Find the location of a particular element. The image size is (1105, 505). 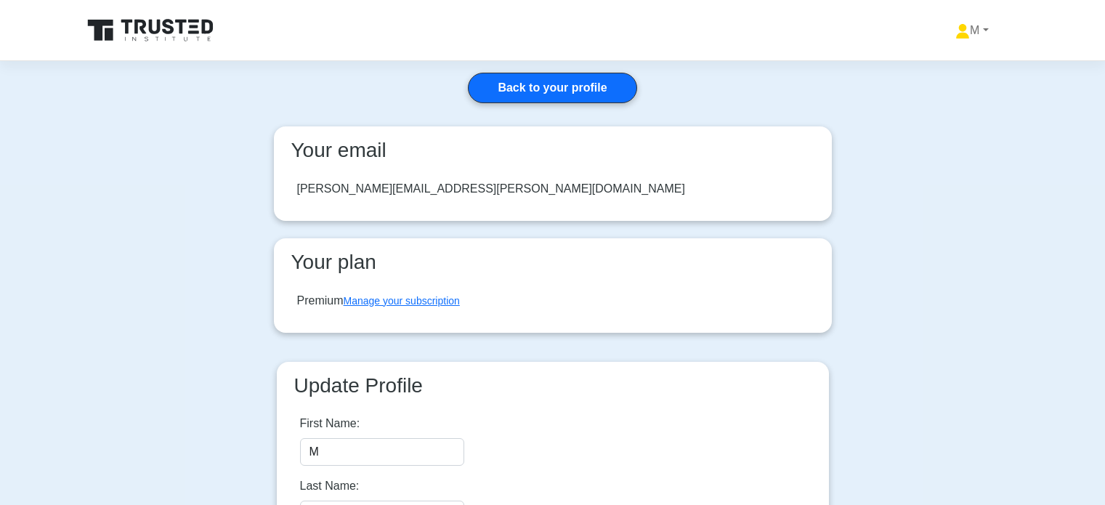

a: M is located at coordinates (972, 31).